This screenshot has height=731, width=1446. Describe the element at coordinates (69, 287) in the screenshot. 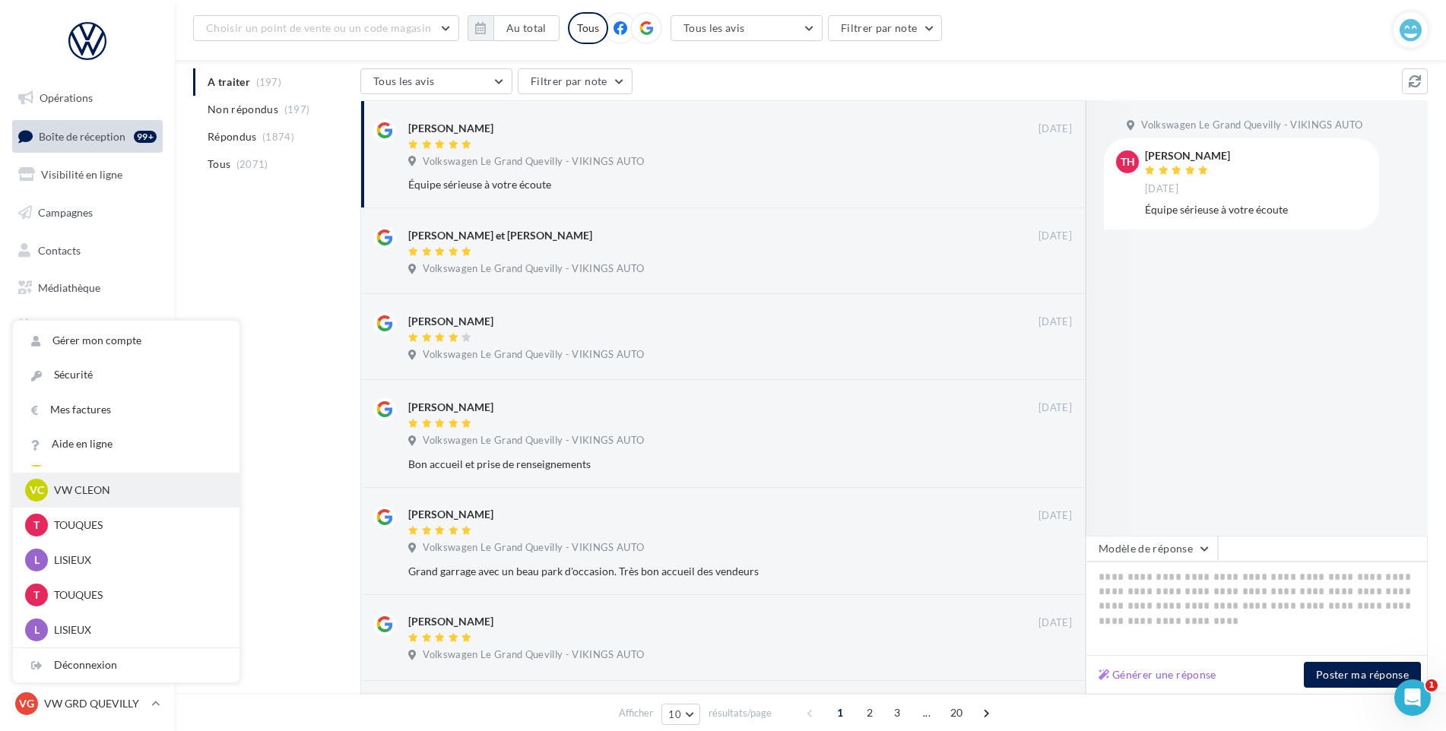

I see `span: Médiathèque` at that location.